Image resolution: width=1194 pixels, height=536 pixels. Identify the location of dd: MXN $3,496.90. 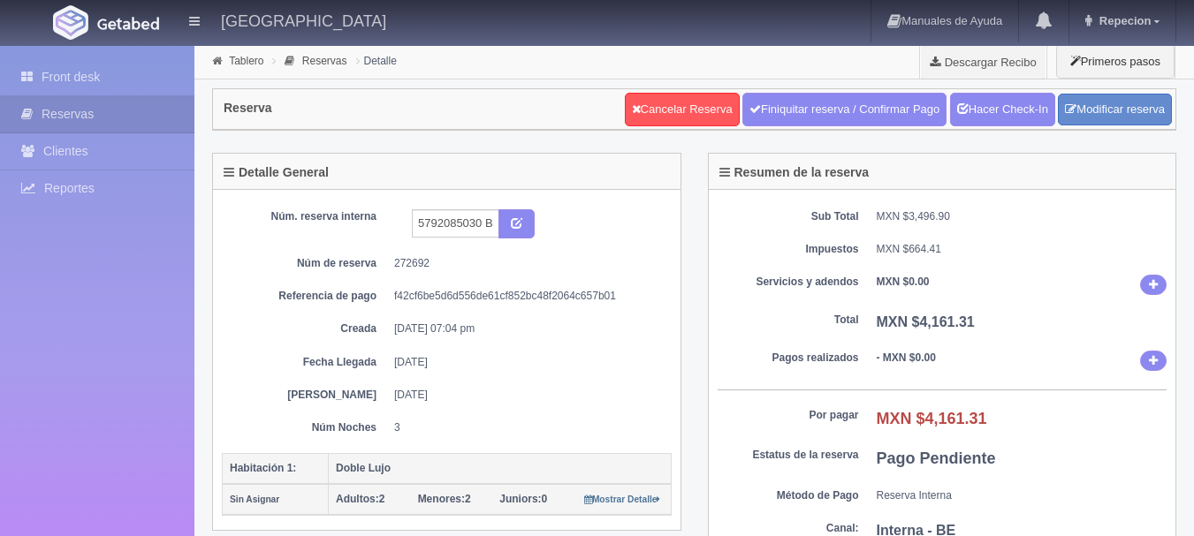
(1021, 216).